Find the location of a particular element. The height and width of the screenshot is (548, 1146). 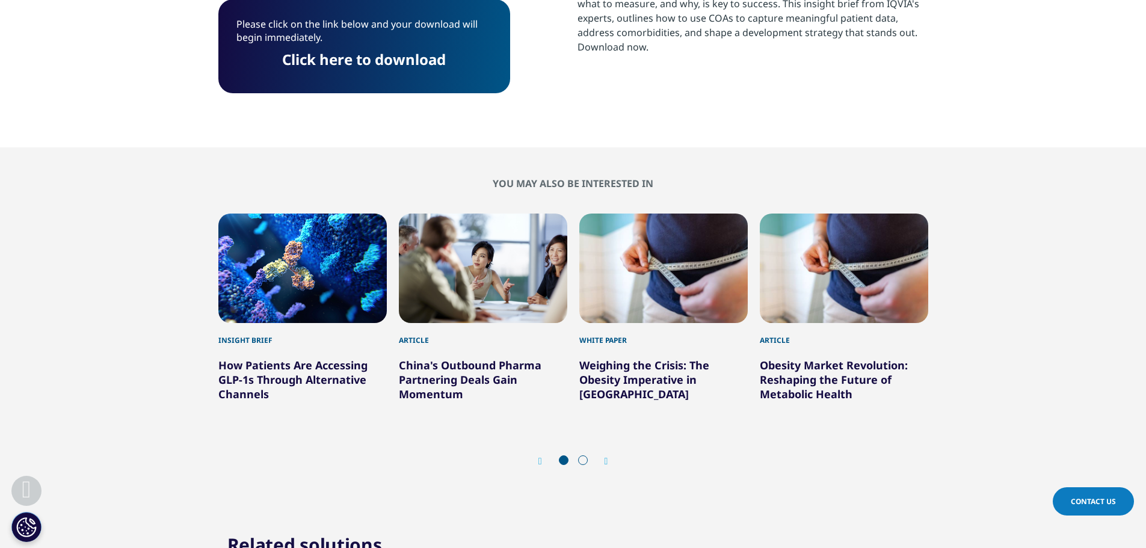

p: Please click on the link below and your download will begin immediately. is located at coordinates (364, 35).